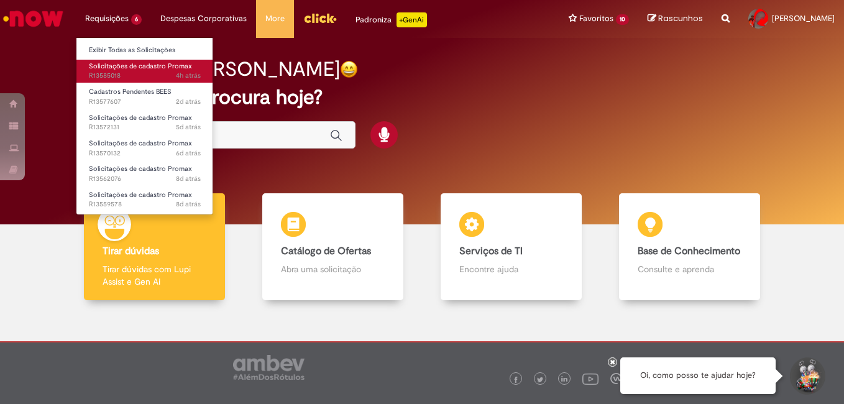  What do you see at coordinates (275, 19) in the screenshot?
I see `span: More` at bounding box center [275, 19].